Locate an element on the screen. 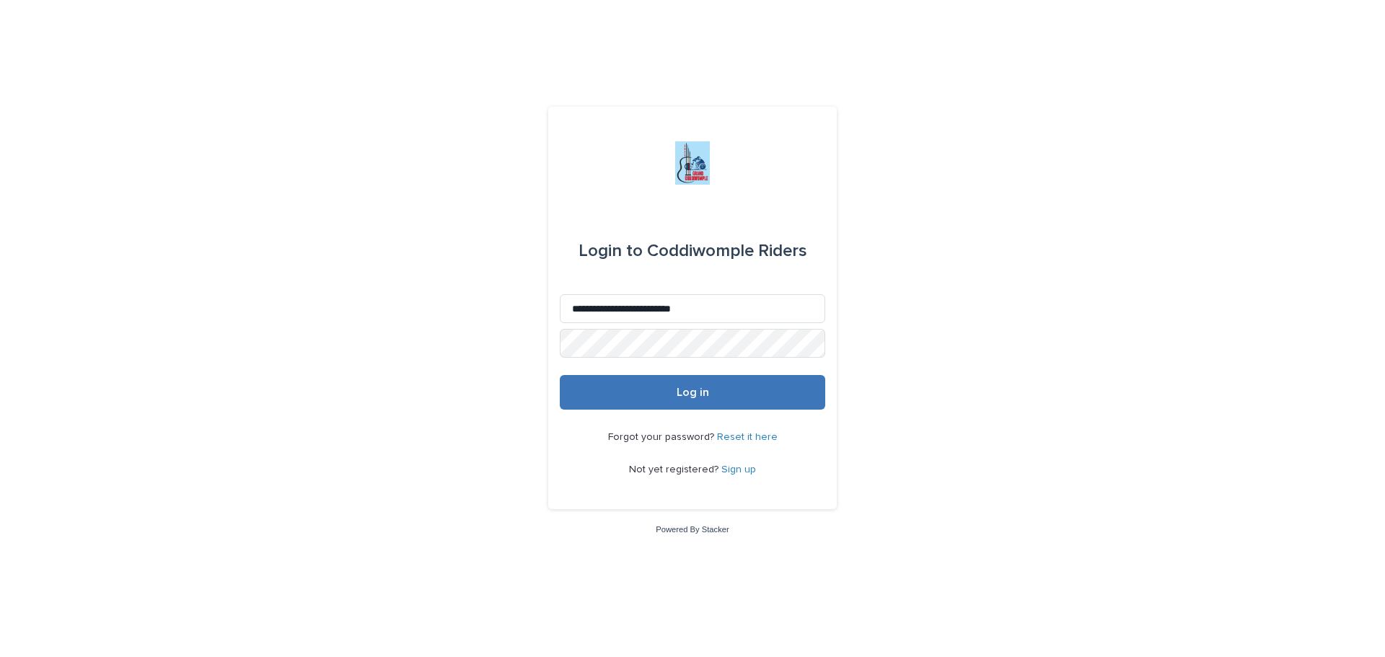 The image size is (1385, 657). span: Forgot your password? is located at coordinates (662, 437).